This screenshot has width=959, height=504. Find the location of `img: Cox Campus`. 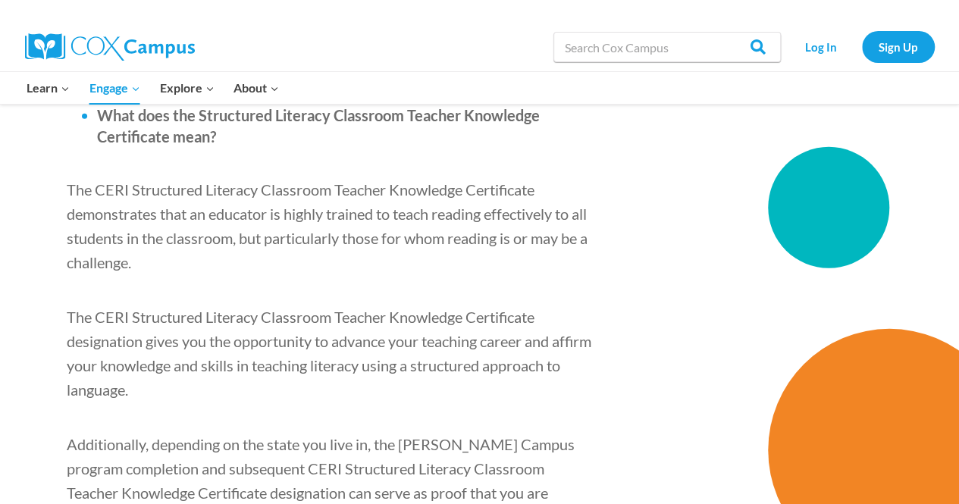

img: Cox Campus is located at coordinates (110, 47).